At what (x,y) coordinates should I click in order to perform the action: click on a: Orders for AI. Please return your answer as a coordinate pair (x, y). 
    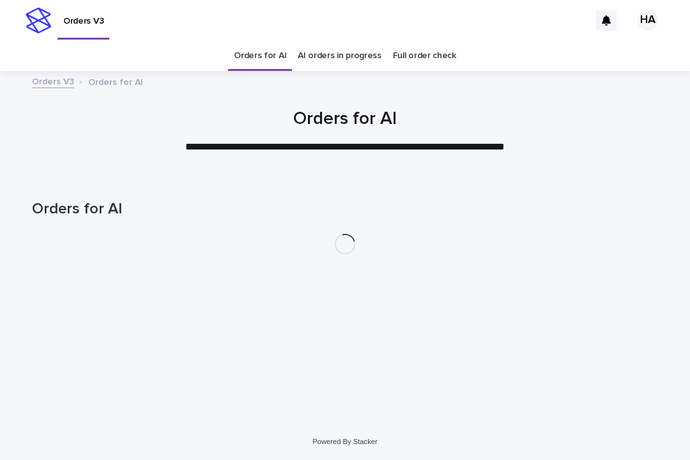
    Looking at the image, I should click on (260, 56).